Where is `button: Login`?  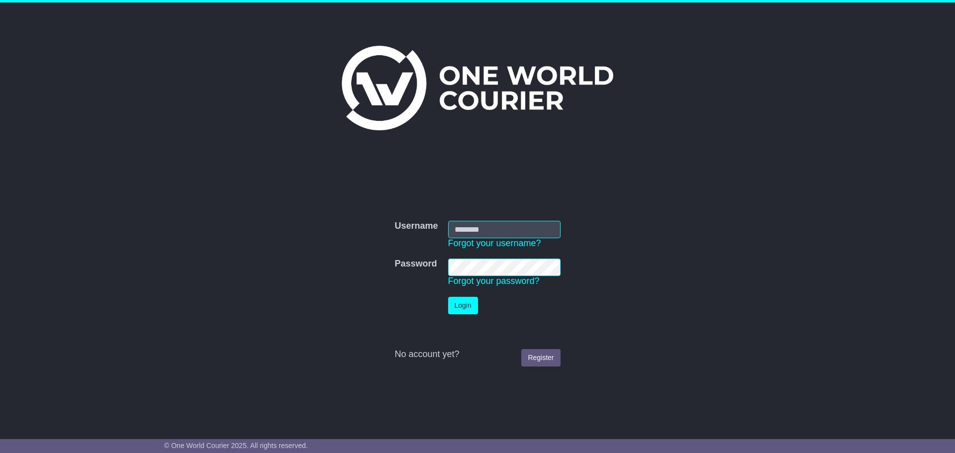
button: Login is located at coordinates (463, 305).